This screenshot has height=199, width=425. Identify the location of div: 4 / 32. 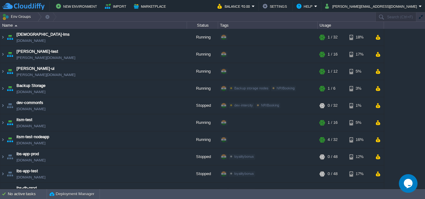
(333, 140).